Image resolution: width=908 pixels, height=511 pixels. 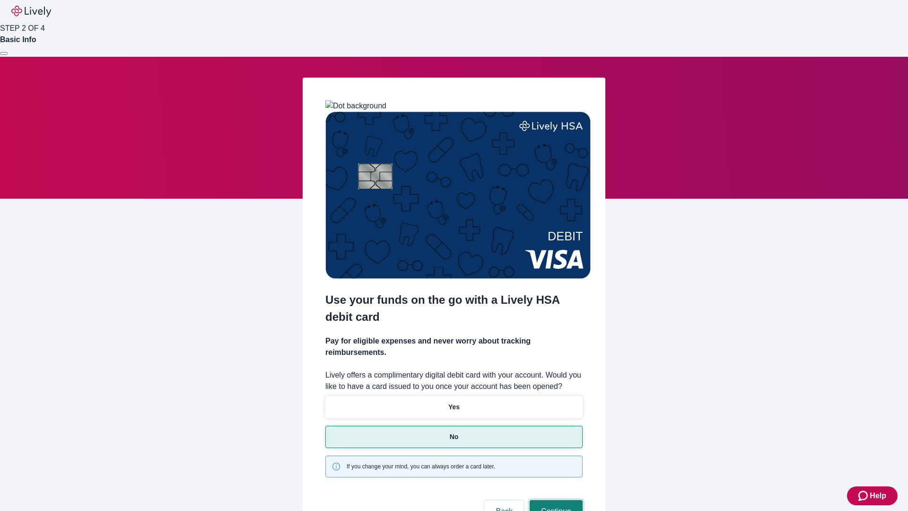 What do you see at coordinates (454, 437) in the screenshot?
I see `button: No` at bounding box center [454, 437].